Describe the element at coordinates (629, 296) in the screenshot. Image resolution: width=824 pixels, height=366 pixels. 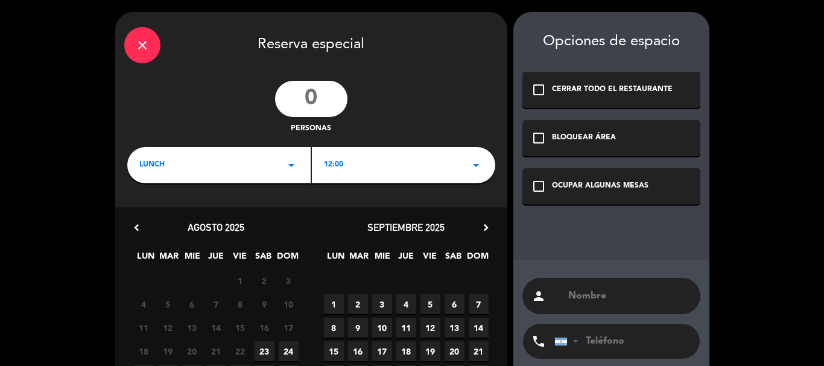
I see `input: Nombre` at that location.